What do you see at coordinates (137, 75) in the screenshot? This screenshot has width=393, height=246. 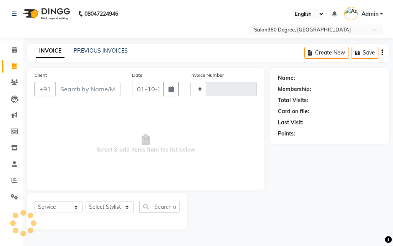 I see `label: Date` at bounding box center [137, 75].